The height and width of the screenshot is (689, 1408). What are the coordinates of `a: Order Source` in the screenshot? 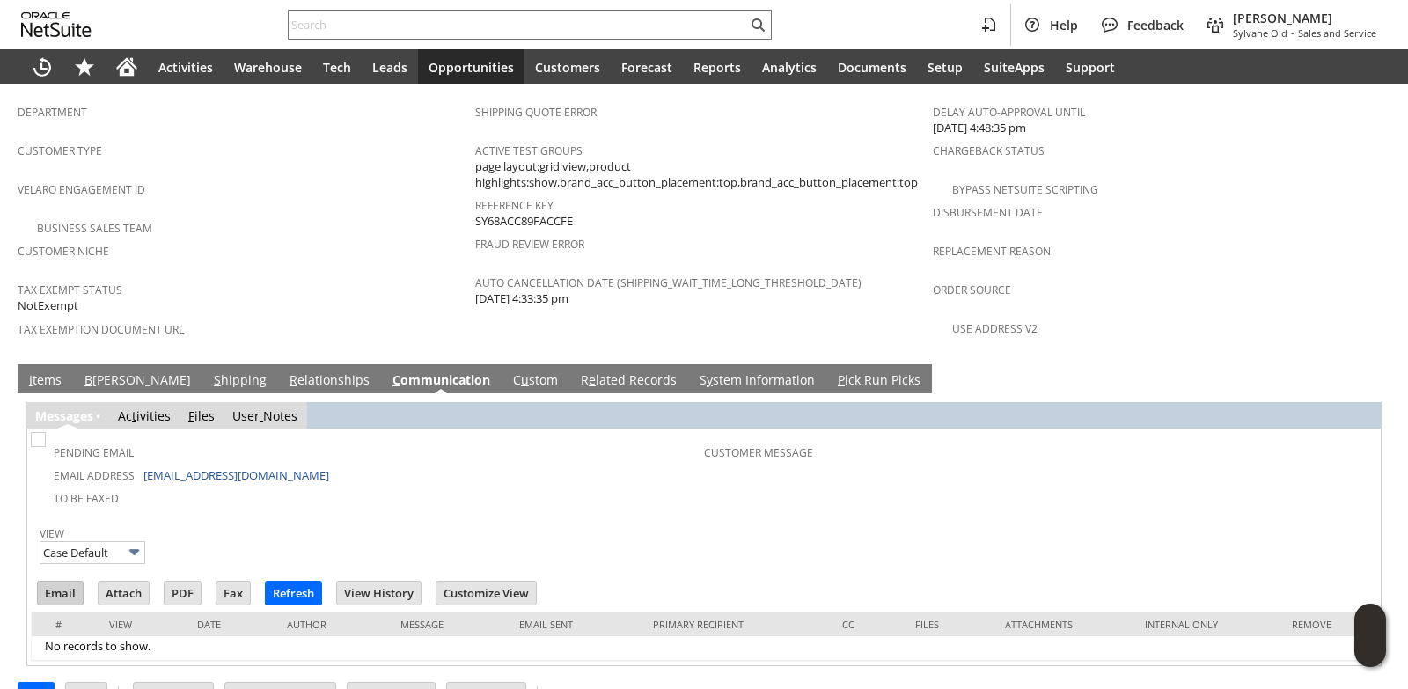 It's located at (972, 290).